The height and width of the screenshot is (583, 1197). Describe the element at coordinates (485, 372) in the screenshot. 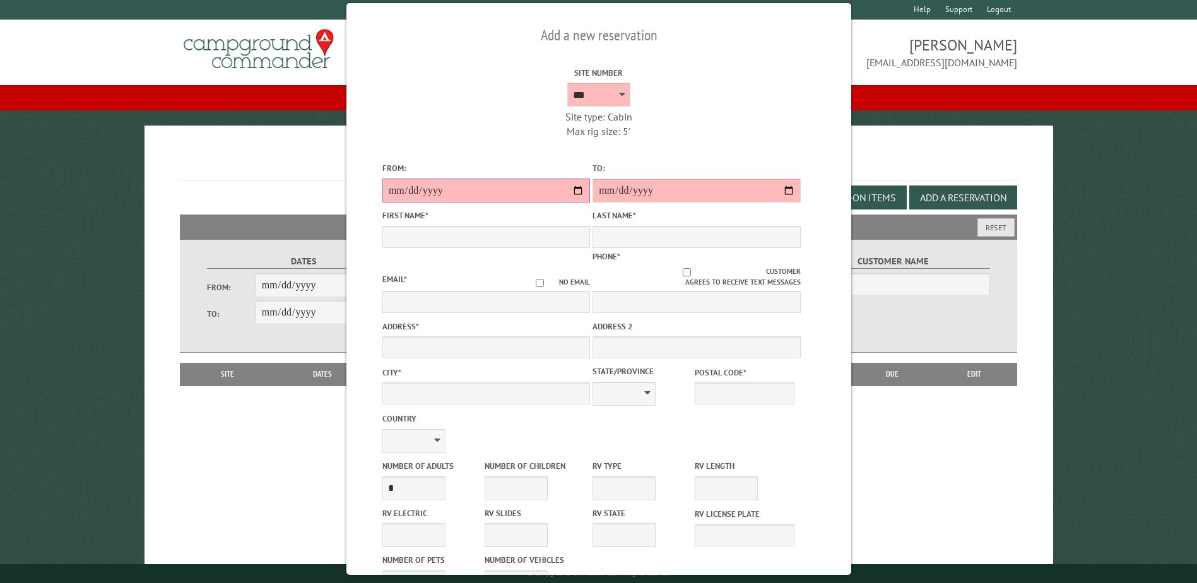

I see `label: City` at that location.